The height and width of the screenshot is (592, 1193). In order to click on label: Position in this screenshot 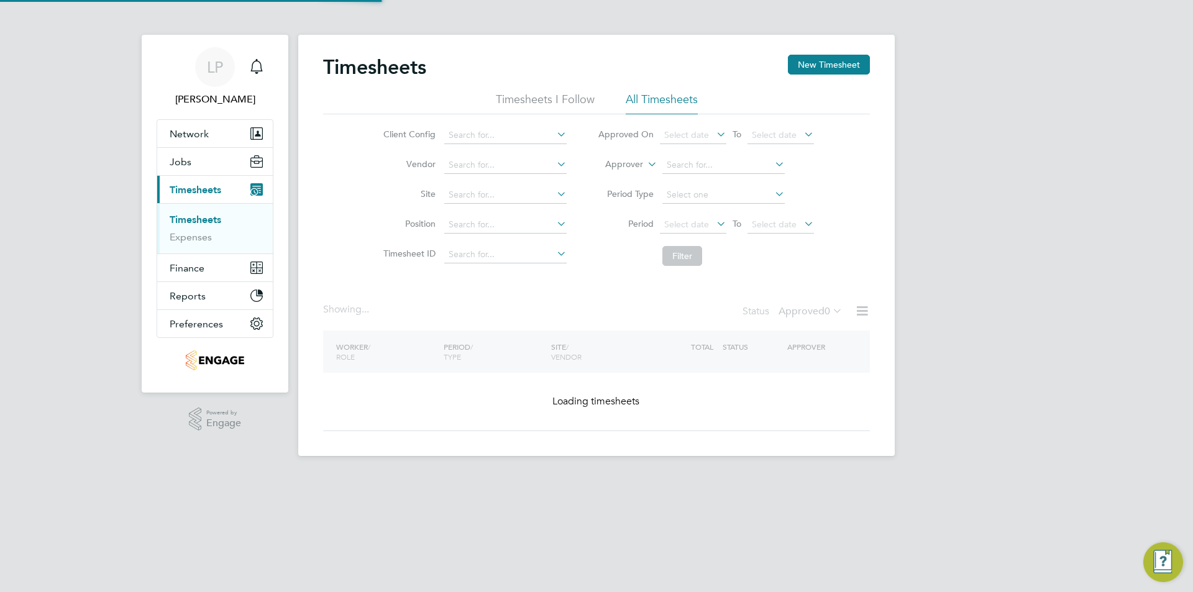, I will do `click(408, 224)`.